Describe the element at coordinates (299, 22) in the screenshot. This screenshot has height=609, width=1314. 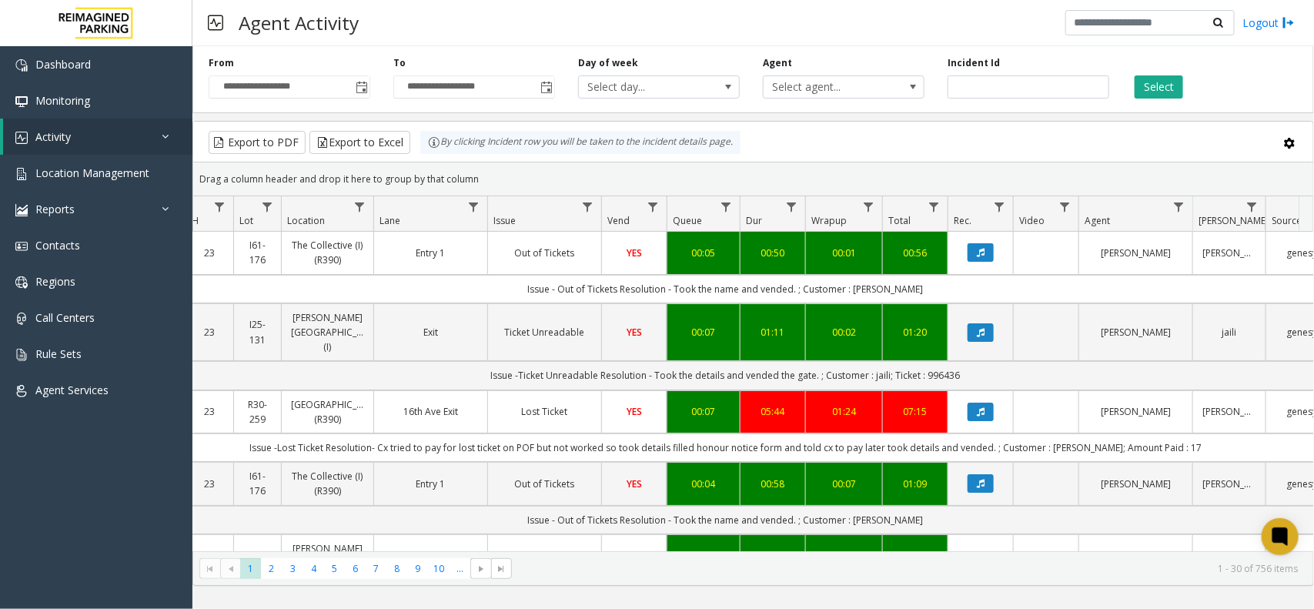
I see `h3: Agent Activity` at that location.